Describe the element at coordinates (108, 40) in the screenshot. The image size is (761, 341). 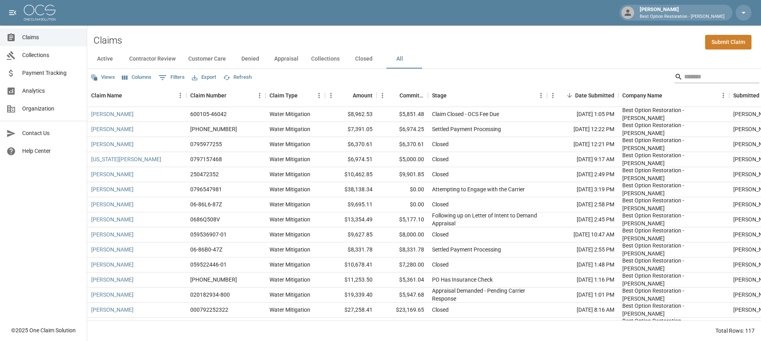
I see `h2: Claims` at that location.